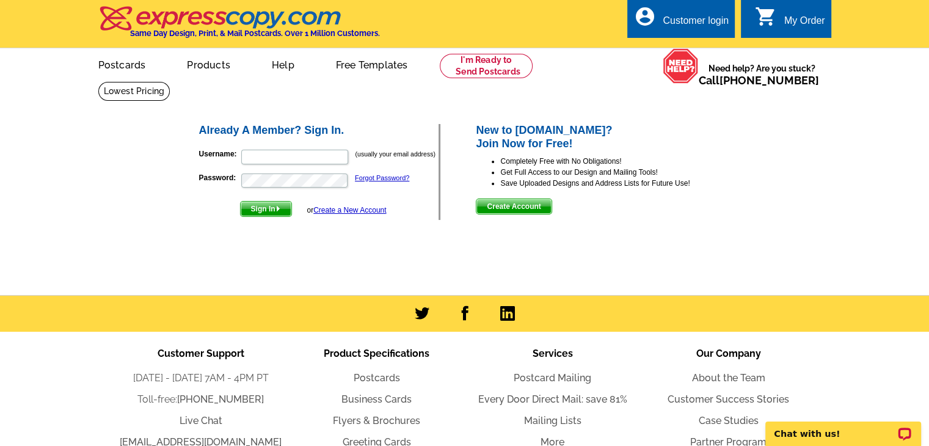  What do you see at coordinates (514, 207) in the screenshot?
I see `span: Create Account` at bounding box center [514, 207].